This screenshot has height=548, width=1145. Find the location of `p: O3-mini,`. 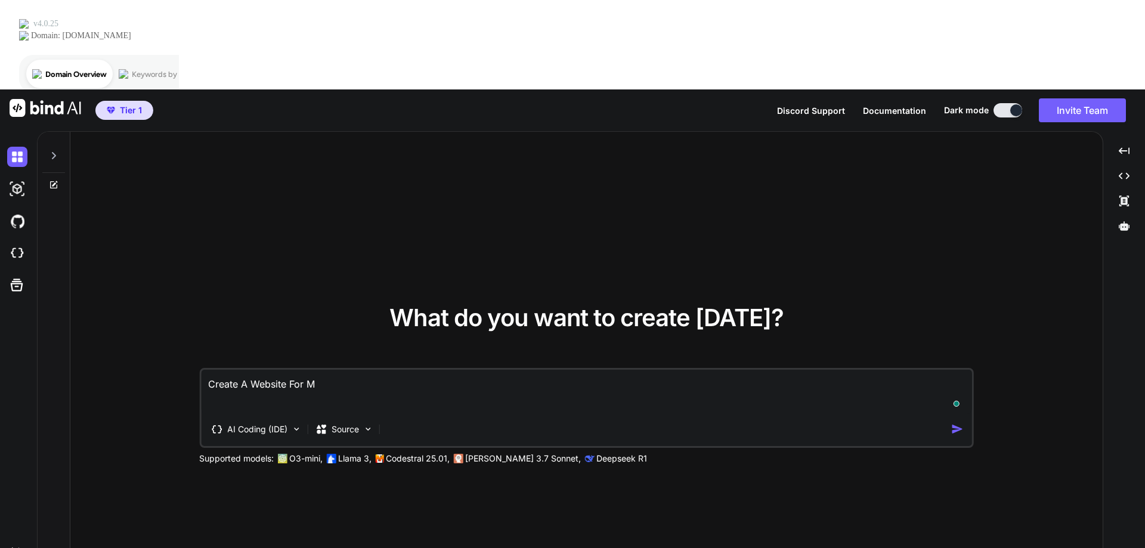

p: O3-mini, is located at coordinates (306, 458).